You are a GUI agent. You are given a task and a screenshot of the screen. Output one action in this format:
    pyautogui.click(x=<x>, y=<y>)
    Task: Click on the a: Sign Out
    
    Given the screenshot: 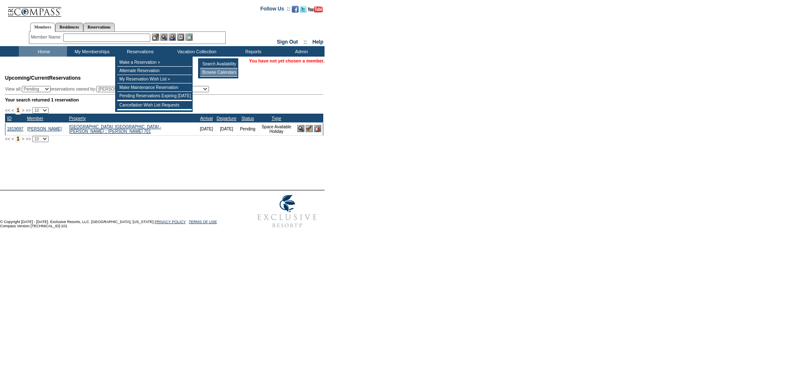 What is the action you would take?
    pyautogui.click(x=287, y=42)
    